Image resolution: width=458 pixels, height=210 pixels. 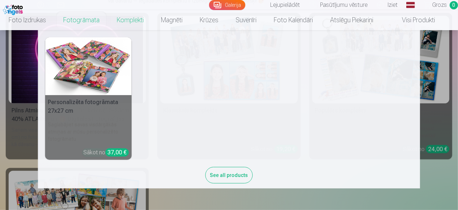 What do you see at coordinates (229, 175) in the screenshot?
I see `div: See all products` at bounding box center [229, 175].